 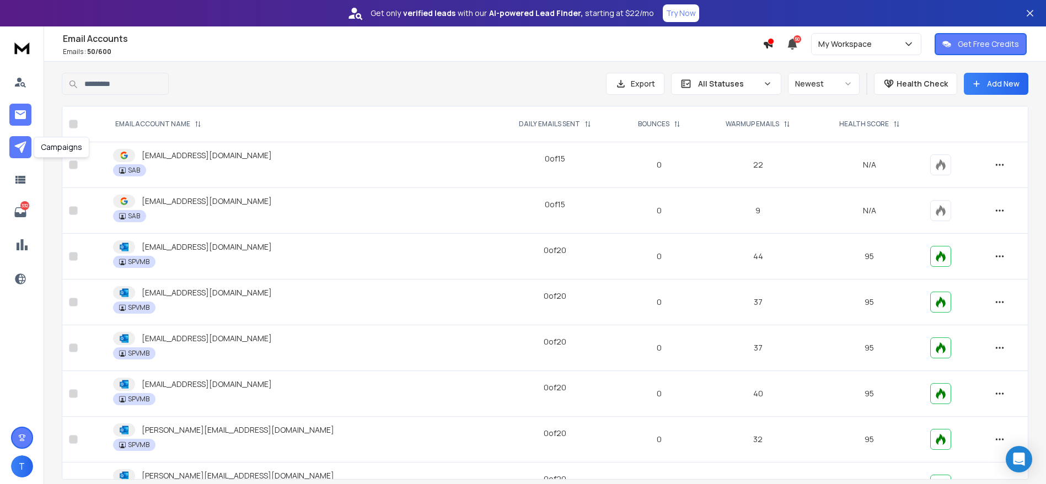 I want to click on span: 50, so click(x=797, y=39).